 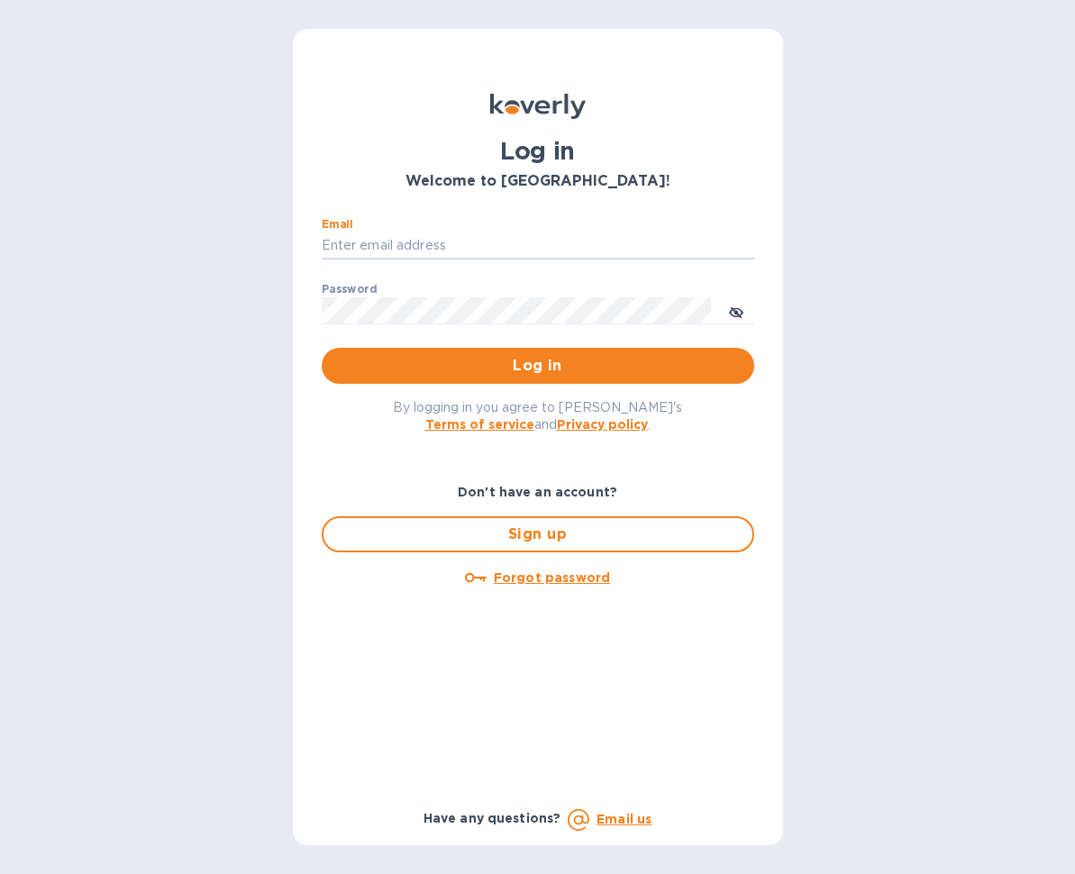 What do you see at coordinates (623, 819) in the screenshot?
I see `b: Email us` at bounding box center [623, 819].